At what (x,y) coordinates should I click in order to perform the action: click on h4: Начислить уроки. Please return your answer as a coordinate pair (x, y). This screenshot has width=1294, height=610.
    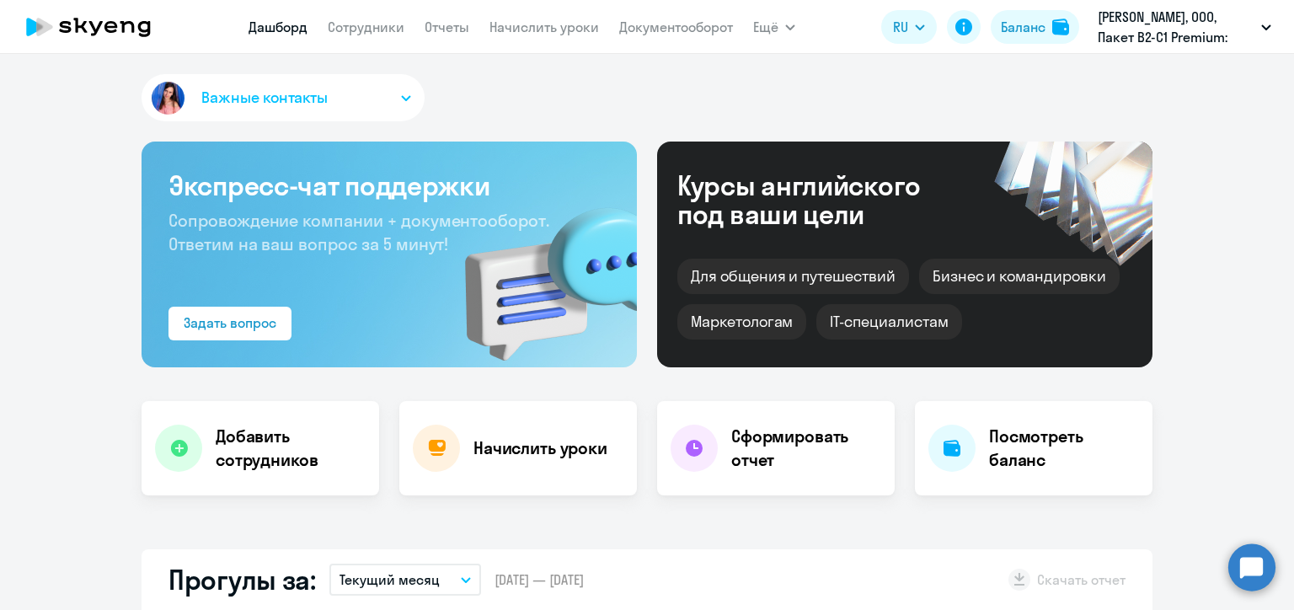
    Looking at the image, I should click on (540, 448).